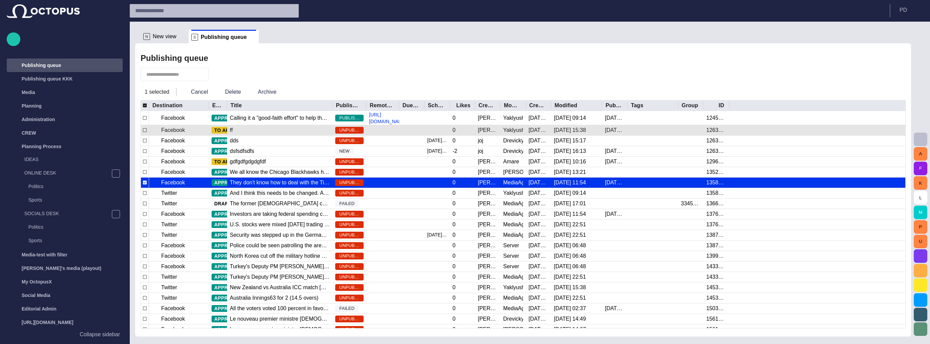  What do you see at coordinates (716, 161) in the screenshot?
I see `div: 1296000` at bounding box center [716, 161].